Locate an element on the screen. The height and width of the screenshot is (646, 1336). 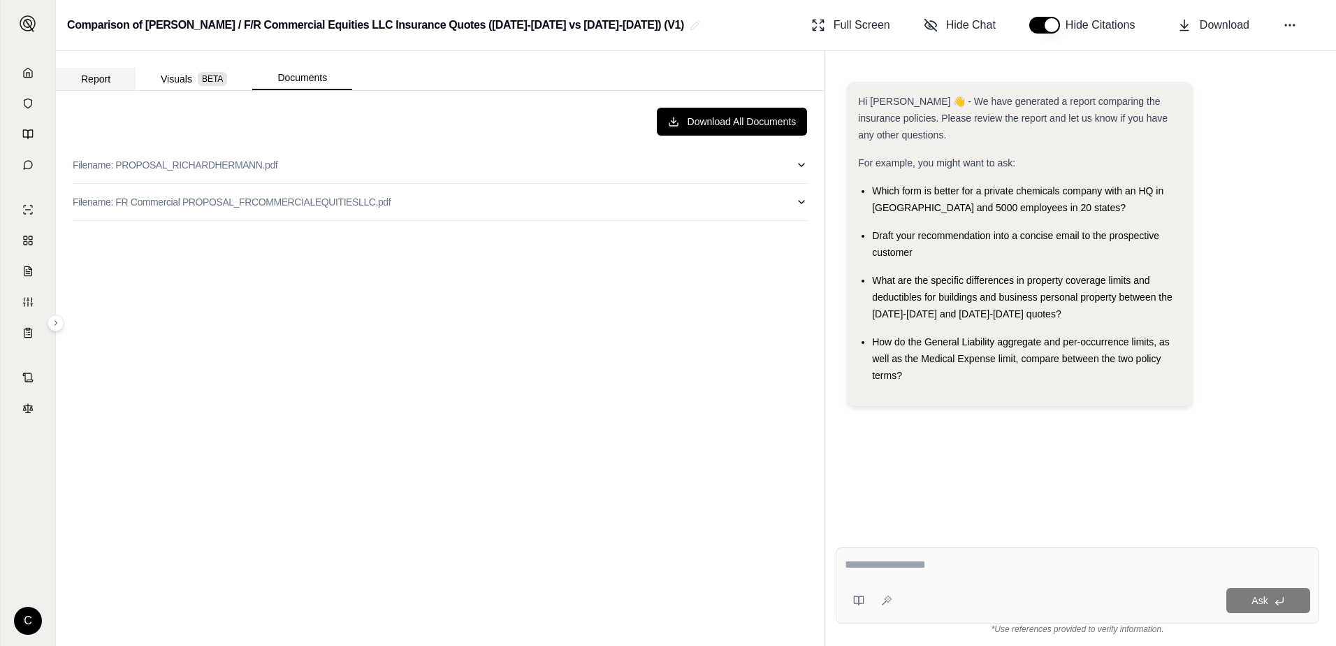
span: Ask is located at coordinates (1259, 600).